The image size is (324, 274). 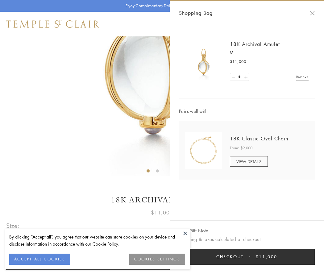 What do you see at coordinates (249, 162) in the screenshot?
I see `span: VIEW DETAILS` at bounding box center [249, 162].